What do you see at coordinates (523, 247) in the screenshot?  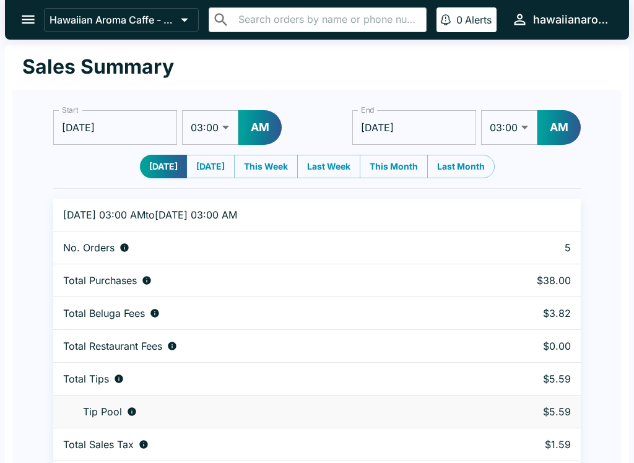 I see `p: 5` at bounding box center [523, 247].